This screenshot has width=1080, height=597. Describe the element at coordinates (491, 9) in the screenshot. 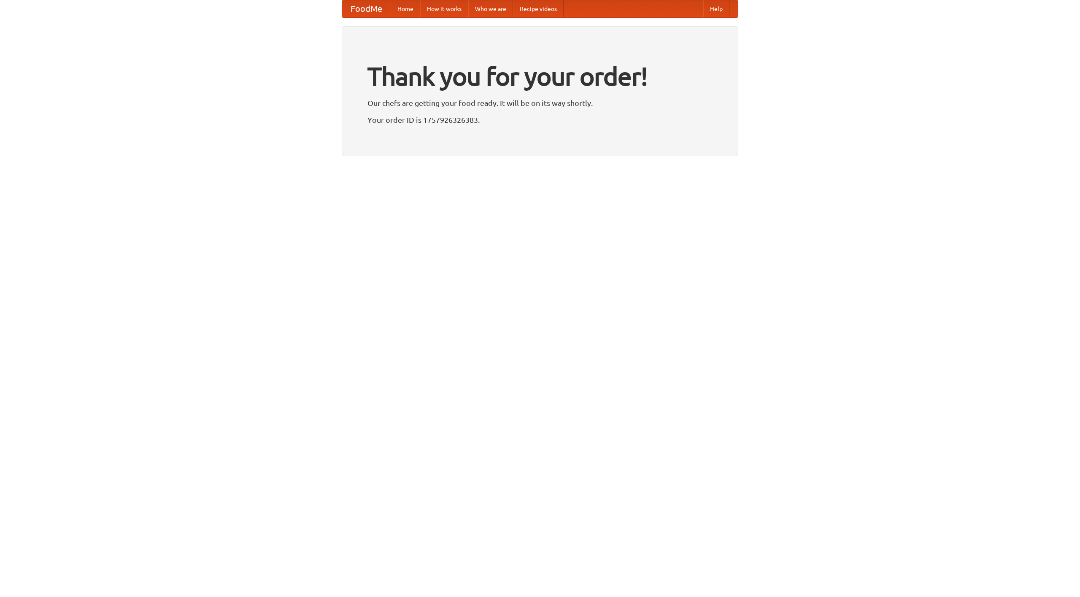

I see `a: Who we are` at that location.